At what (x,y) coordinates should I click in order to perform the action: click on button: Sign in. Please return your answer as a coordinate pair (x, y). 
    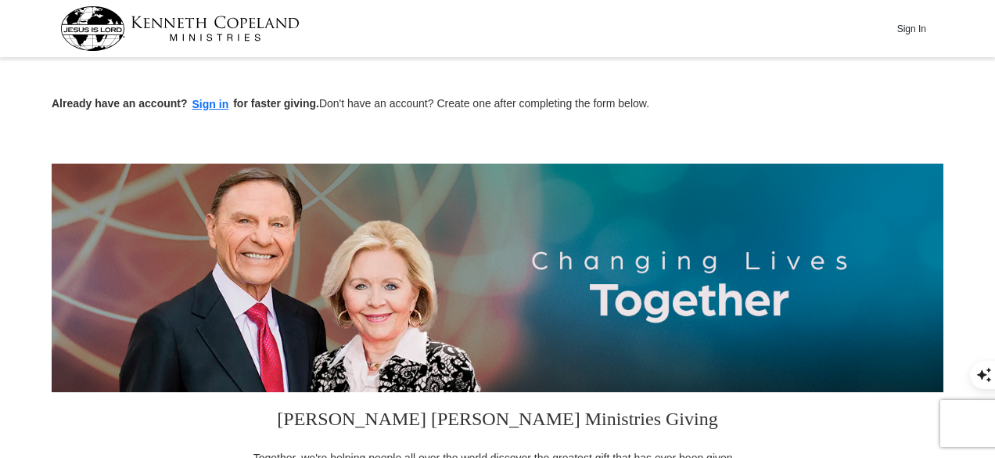
    Looking at the image, I should click on (210, 104).